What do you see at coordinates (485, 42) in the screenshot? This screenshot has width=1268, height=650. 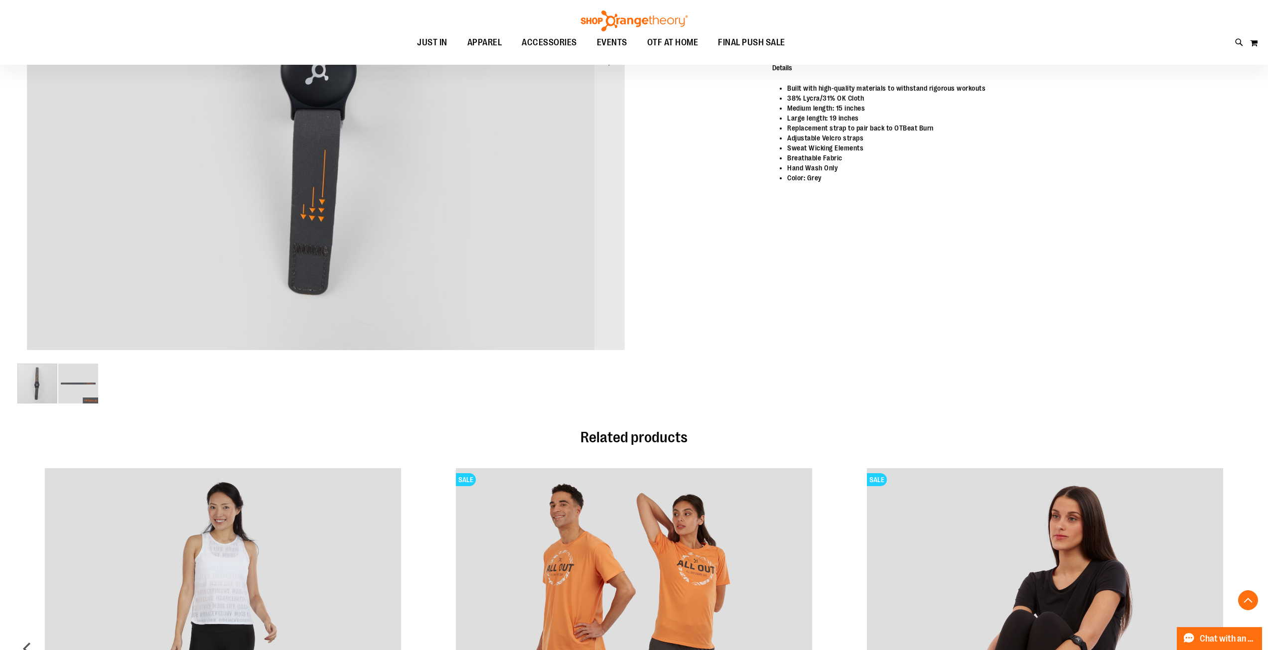 I see `span: APPAREL` at bounding box center [485, 42].